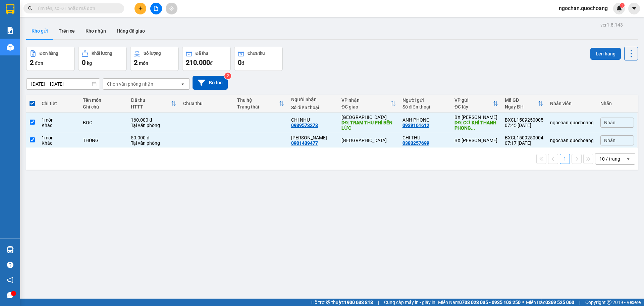 The image size is (644, 306). What do you see at coordinates (619, 8) in the screenshot?
I see `img: icon-new-feature` at bounding box center [619, 8].